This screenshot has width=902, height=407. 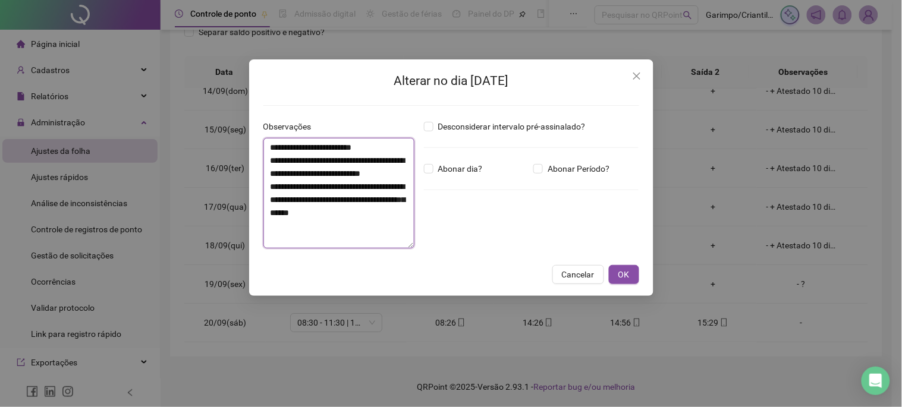 I want to click on button: OK, so click(x=624, y=275).